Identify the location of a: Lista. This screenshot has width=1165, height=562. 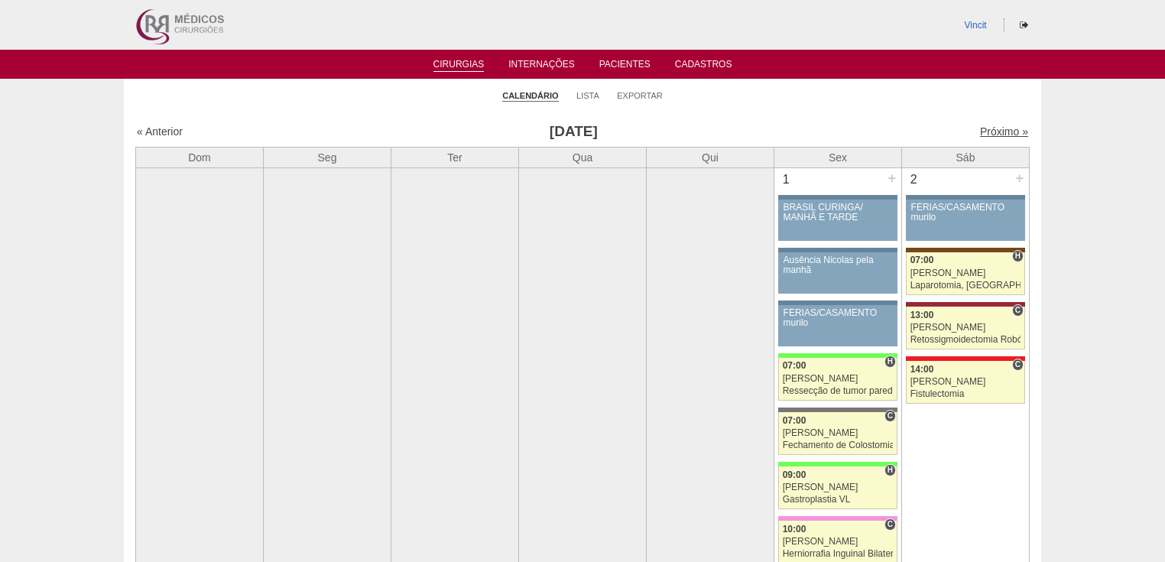
(588, 96).